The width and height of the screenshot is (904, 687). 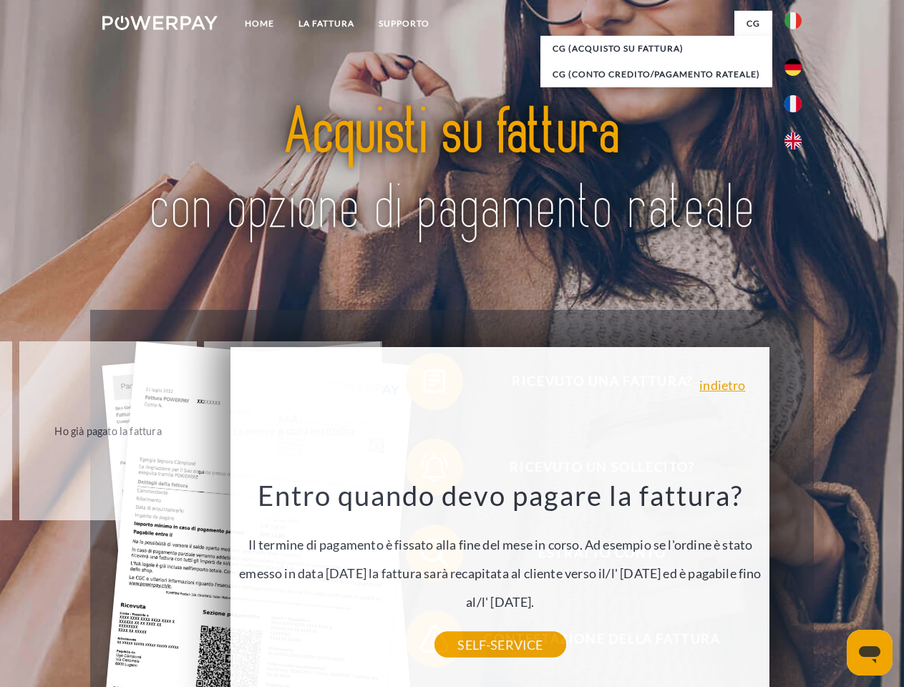 I want to click on img: fr, so click(x=793, y=104).